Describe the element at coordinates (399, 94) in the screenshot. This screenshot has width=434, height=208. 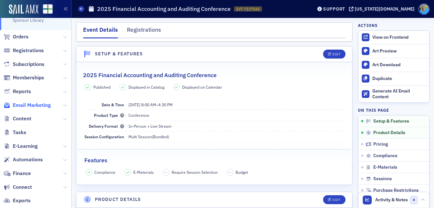
I see `div: Generate AI Email Content` at that location.